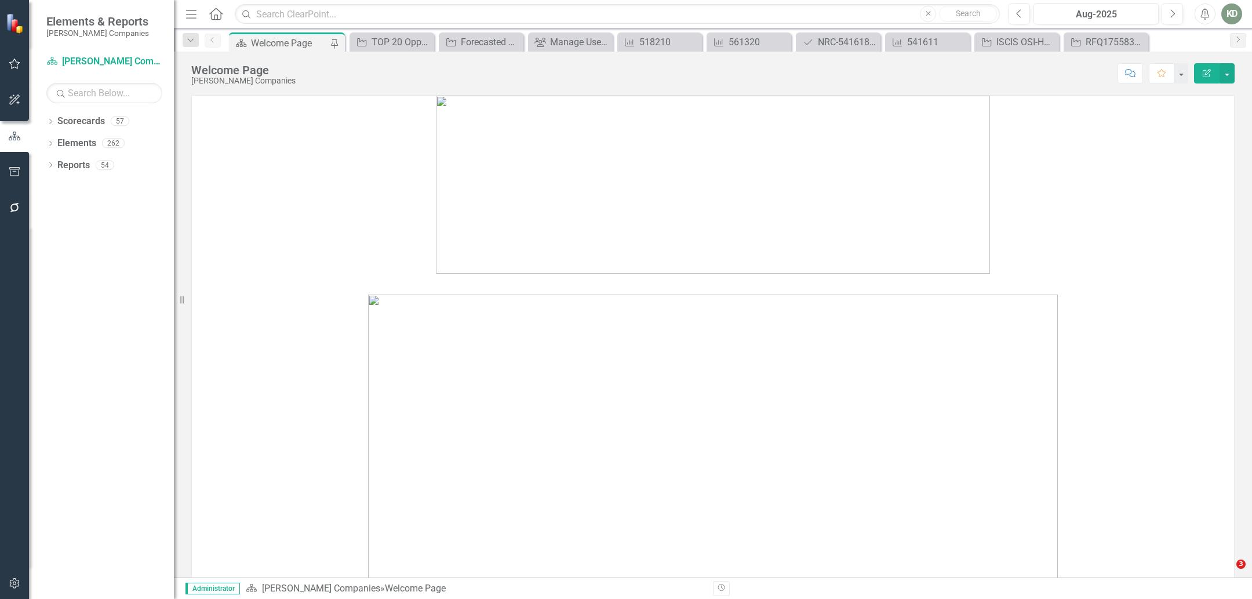  I want to click on a: ISCIS OSI-HOMELAND-OASIS-183623 (USCIS Office of Security and Integrity (OSI) - professional secu..., so click(1016, 42).